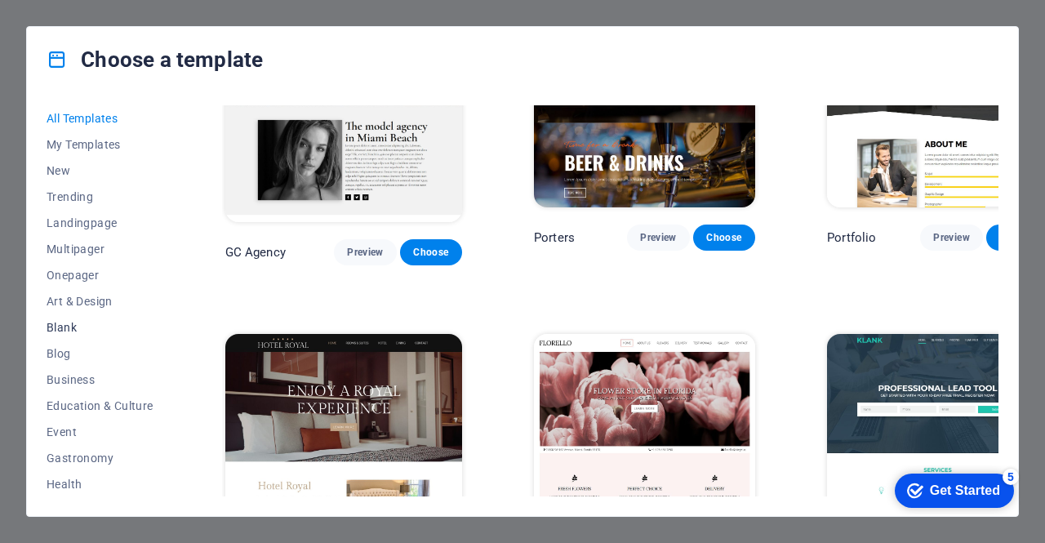 The height and width of the screenshot is (543, 1045). What do you see at coordinates (100, 301) in the screenshot?
I see `button: Art & Design` at bounding box center [100, 301].